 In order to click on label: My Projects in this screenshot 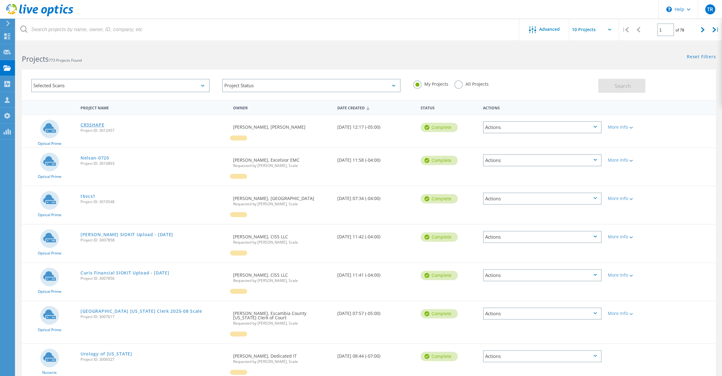, I will do `click(430, 83)`.